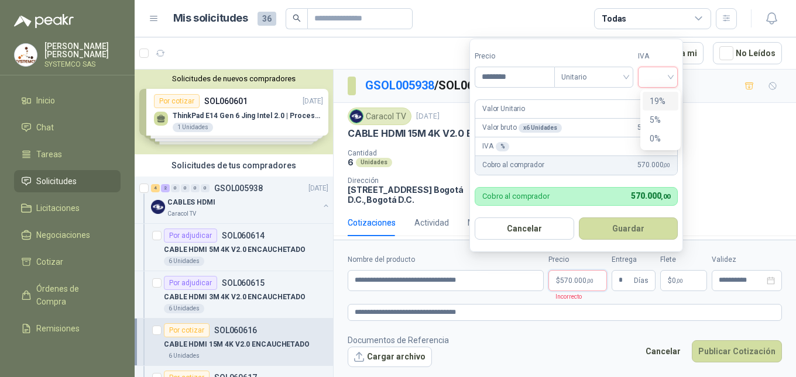 This screenshot has width=796, height=377. Describe the element at coordinates (67, 356) in the screenshot. I see `a: Configuración` at that location.